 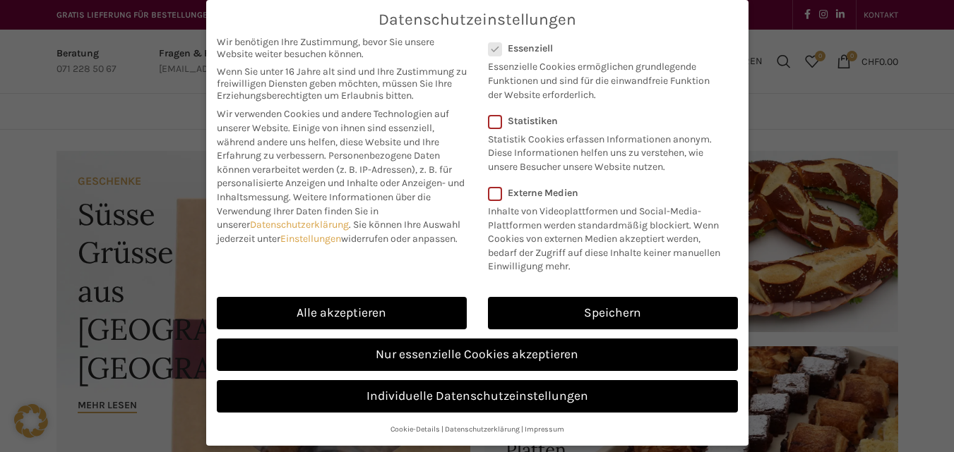 What do you see at coordinates (342, 83) in the screenshot?
I see `span: Wenn Sie unter 16 Jahre alt sind und Ihre Zustimmung zu freiwilligen Diensten geben möchten, müss...` at bounding box center [342, 83].